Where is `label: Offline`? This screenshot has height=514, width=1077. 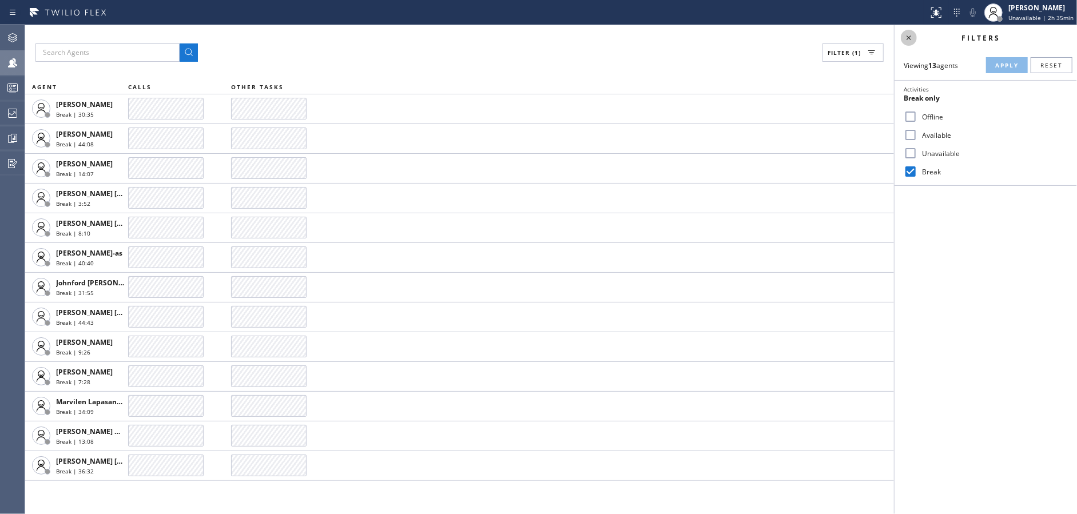
label: Offline is located at coordinates (992, 117).